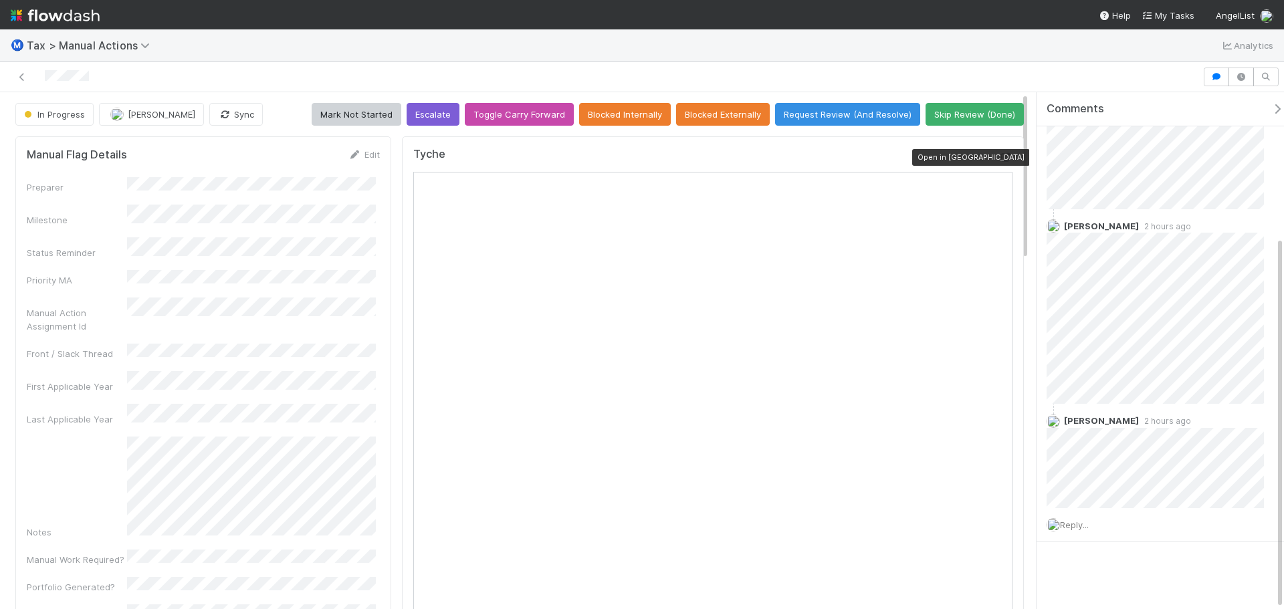  Describe the element at coordinates (364, 154) in the screenshot. I see `a: Edit` at that location.